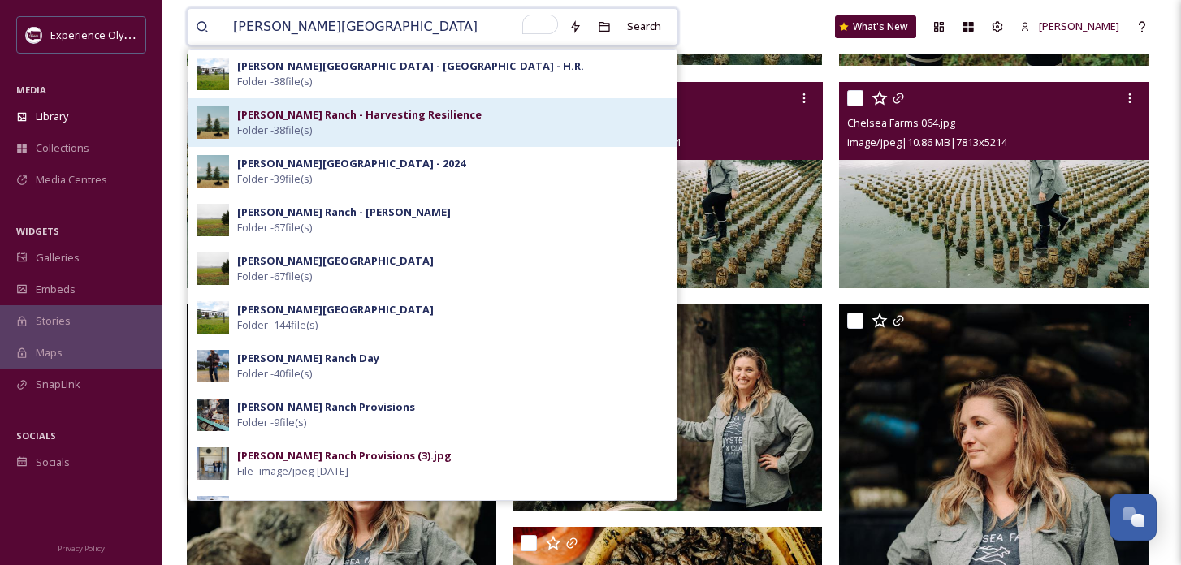 This screenshot has width=1181, height=565. Describe the element at coordinates (275, 179) in the screenshot. I see `span: Folder - 39 file(s)` at that location.